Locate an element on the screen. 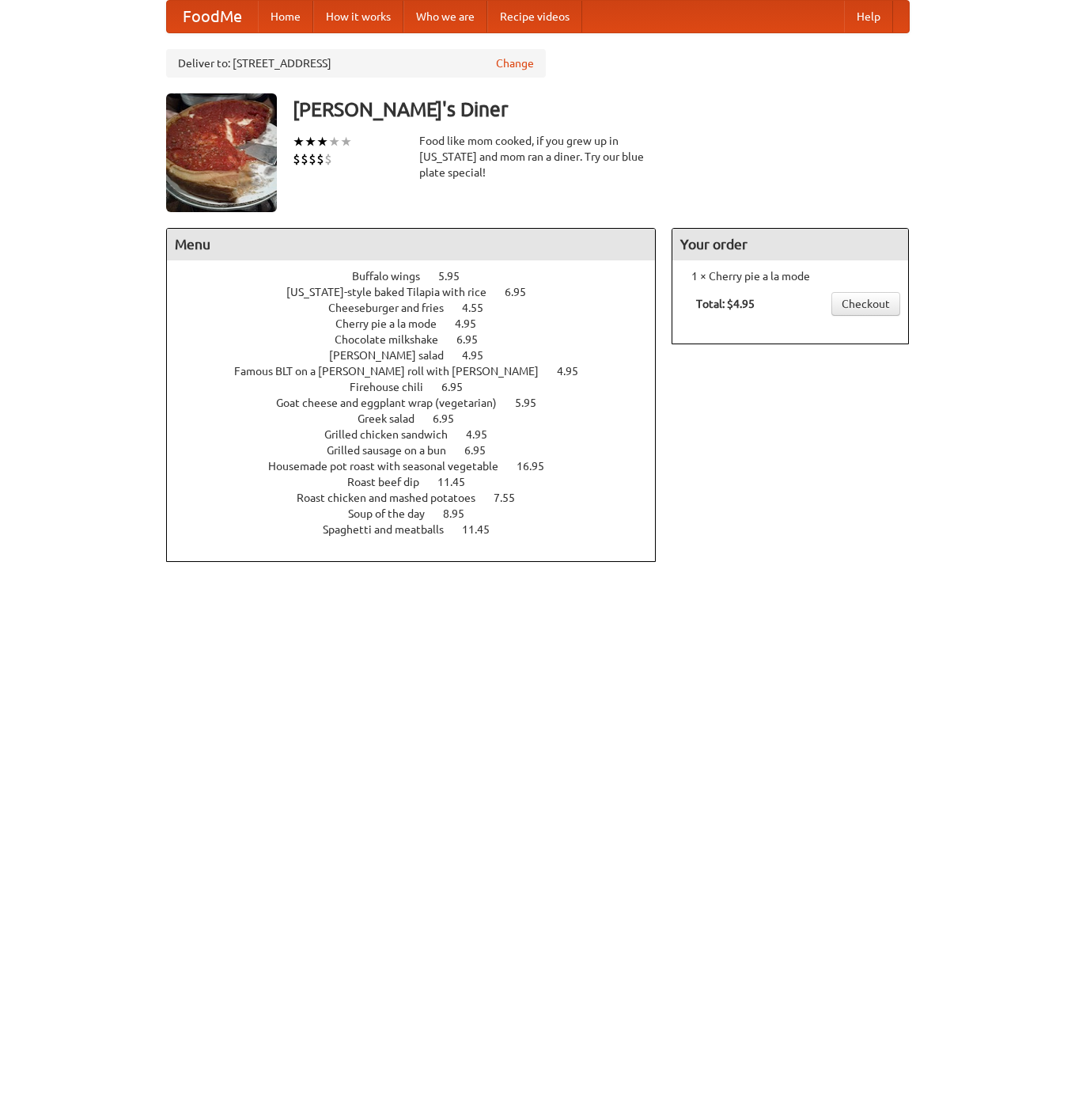 The width and height of the screenshot is (1075, 1120). span: Buffalo wings is located at coordinates (394, 276).